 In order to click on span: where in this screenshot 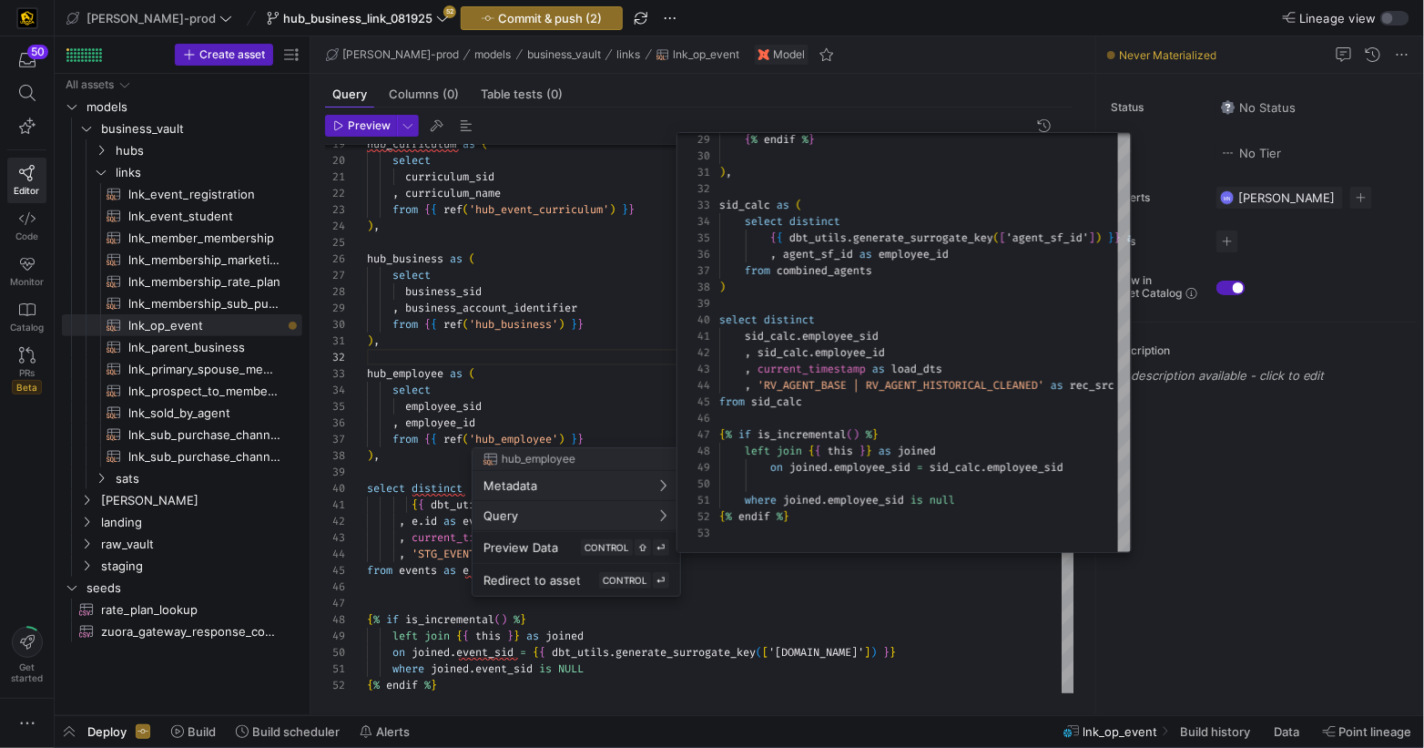, I will do `click(761, 500)`.